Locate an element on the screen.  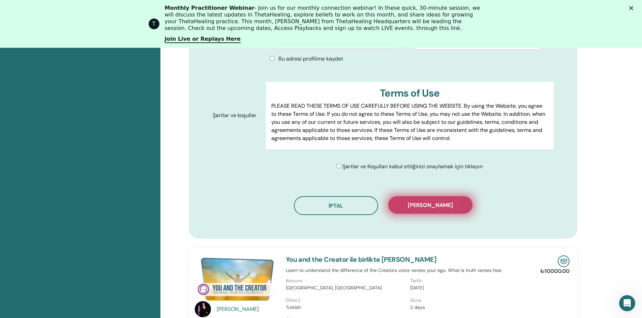
img: In-Person Seminar is located at coordinates (563, 261).